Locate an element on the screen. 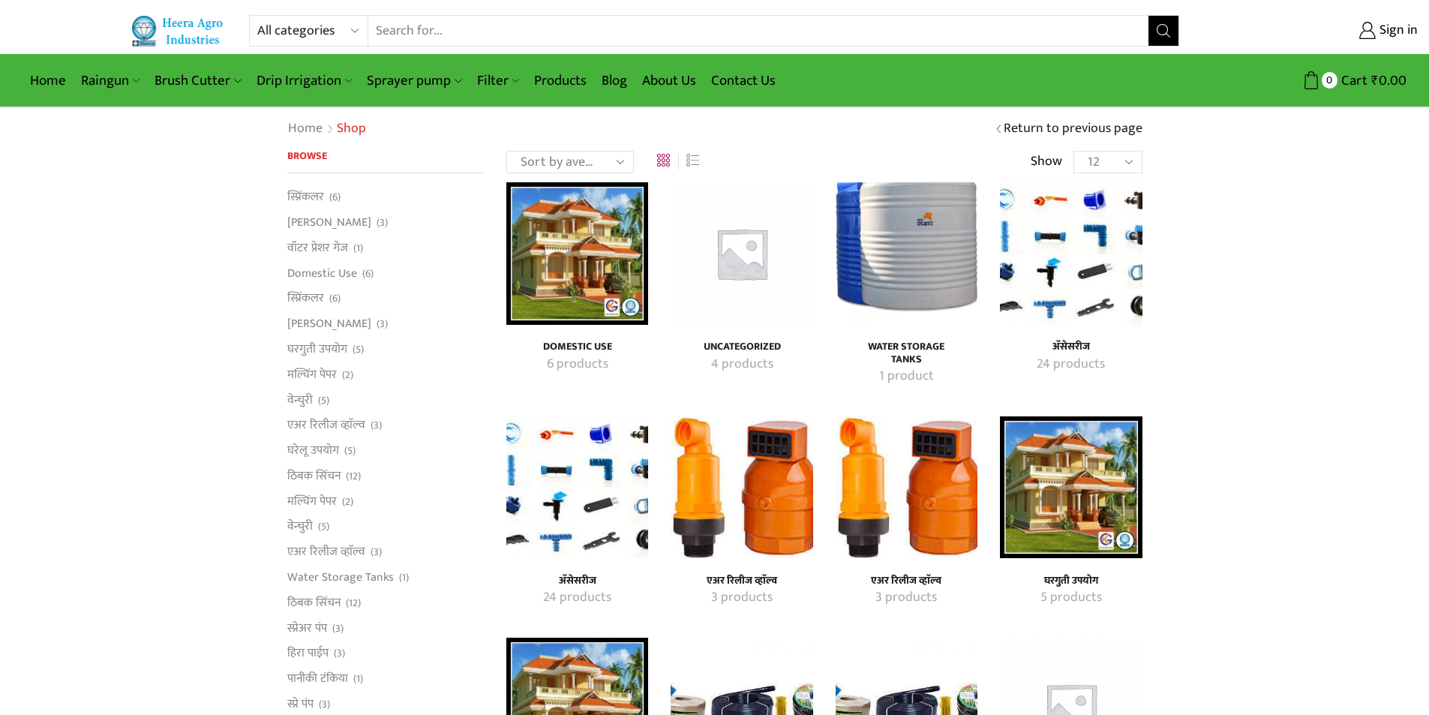  a: Sign in is located at coordinates (1310, 31).